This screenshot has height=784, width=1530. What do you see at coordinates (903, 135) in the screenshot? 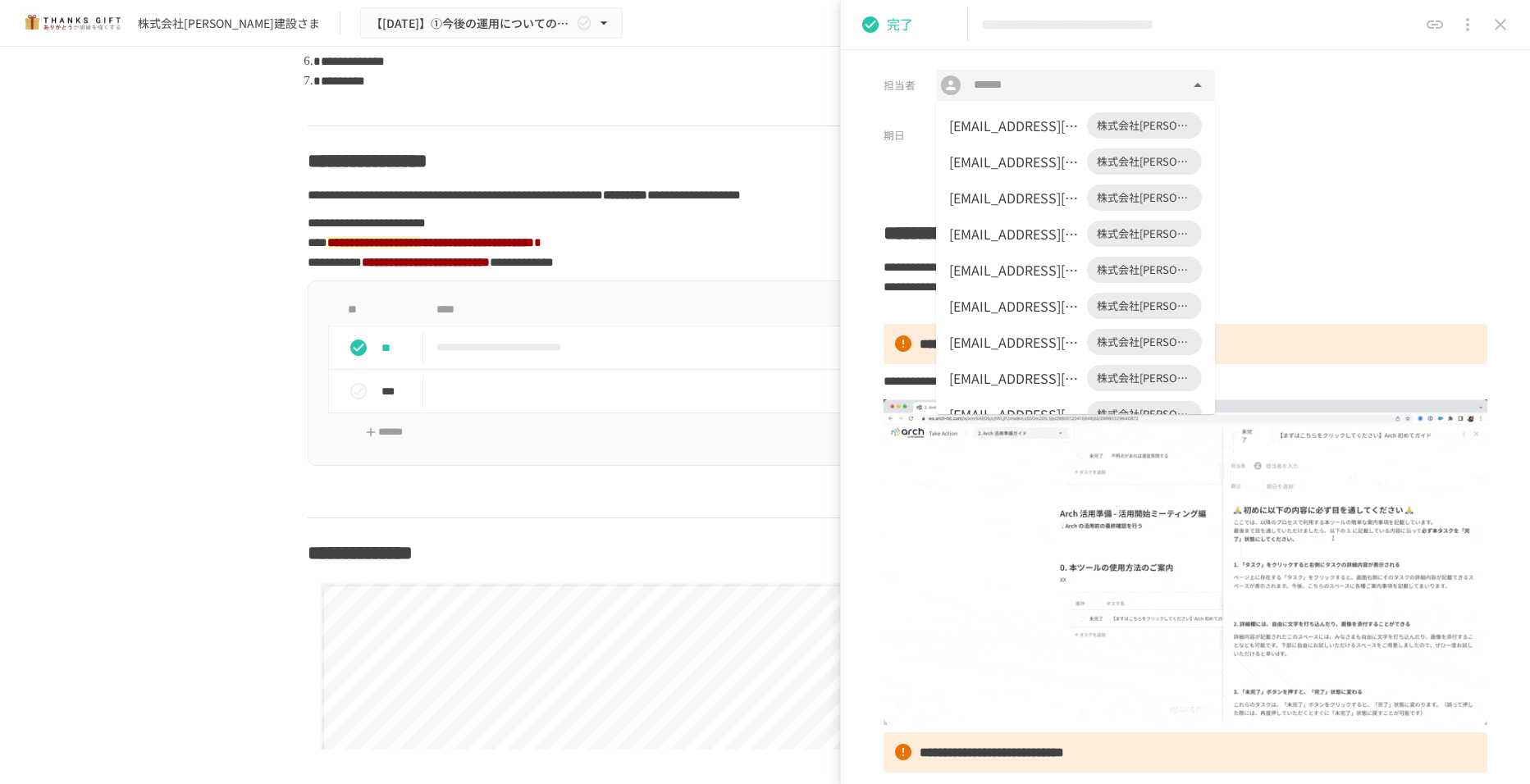
I see `p: 期日` at bounding box center [903, 135].